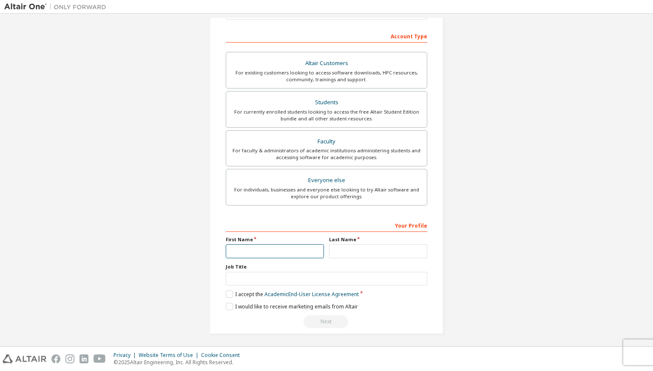 Image resolution: width=653 pixels, height=371 pixels. I want to click on div: Account Type, so click(326, 36).